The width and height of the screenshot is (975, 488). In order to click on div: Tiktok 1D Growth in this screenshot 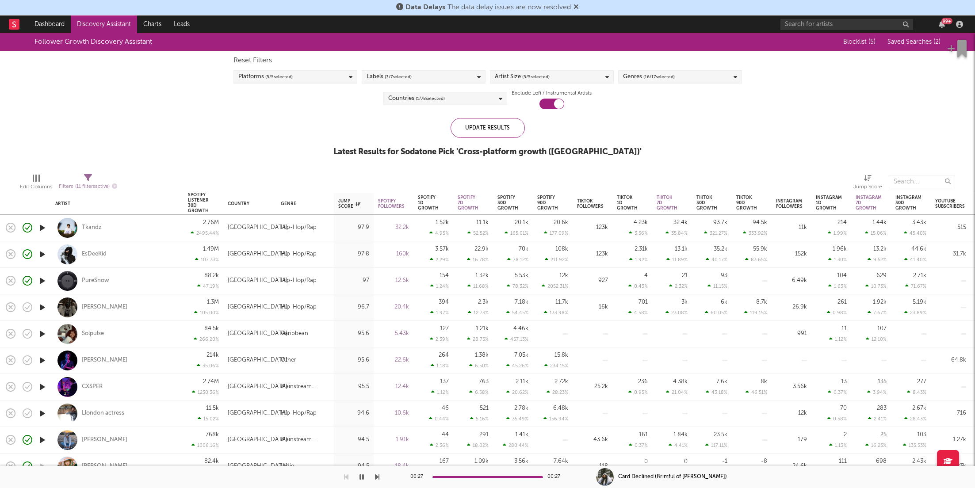, I will do `click(627, 203)`.